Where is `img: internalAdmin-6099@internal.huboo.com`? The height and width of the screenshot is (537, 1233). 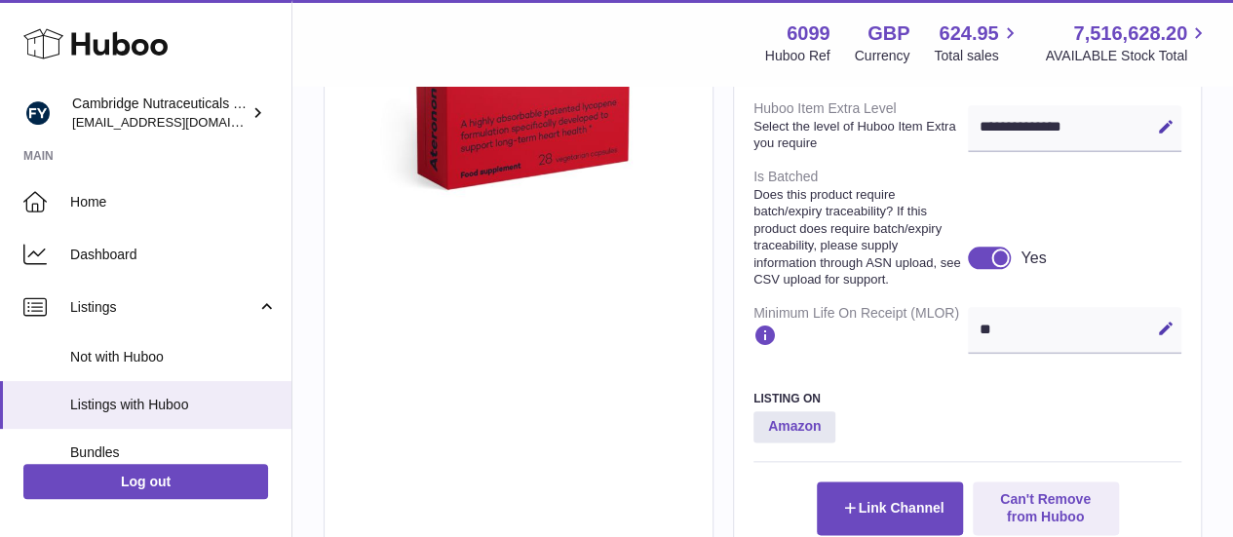
img: internalAdmin-6099@internal.huboo.com is located at coordinates (38, 113).